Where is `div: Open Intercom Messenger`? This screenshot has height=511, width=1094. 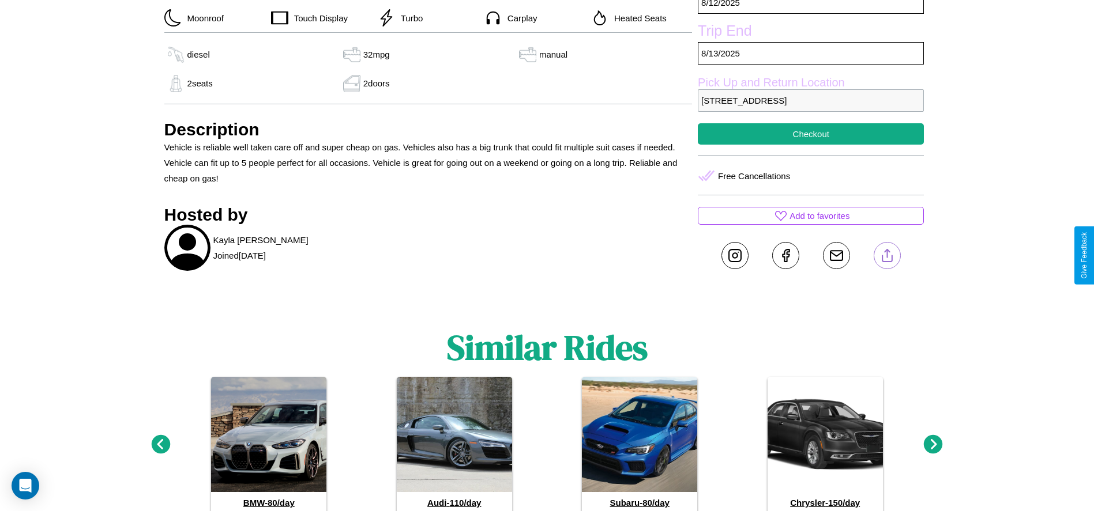
div: Open Intercom Messenger is located at coordinates (25, 486).